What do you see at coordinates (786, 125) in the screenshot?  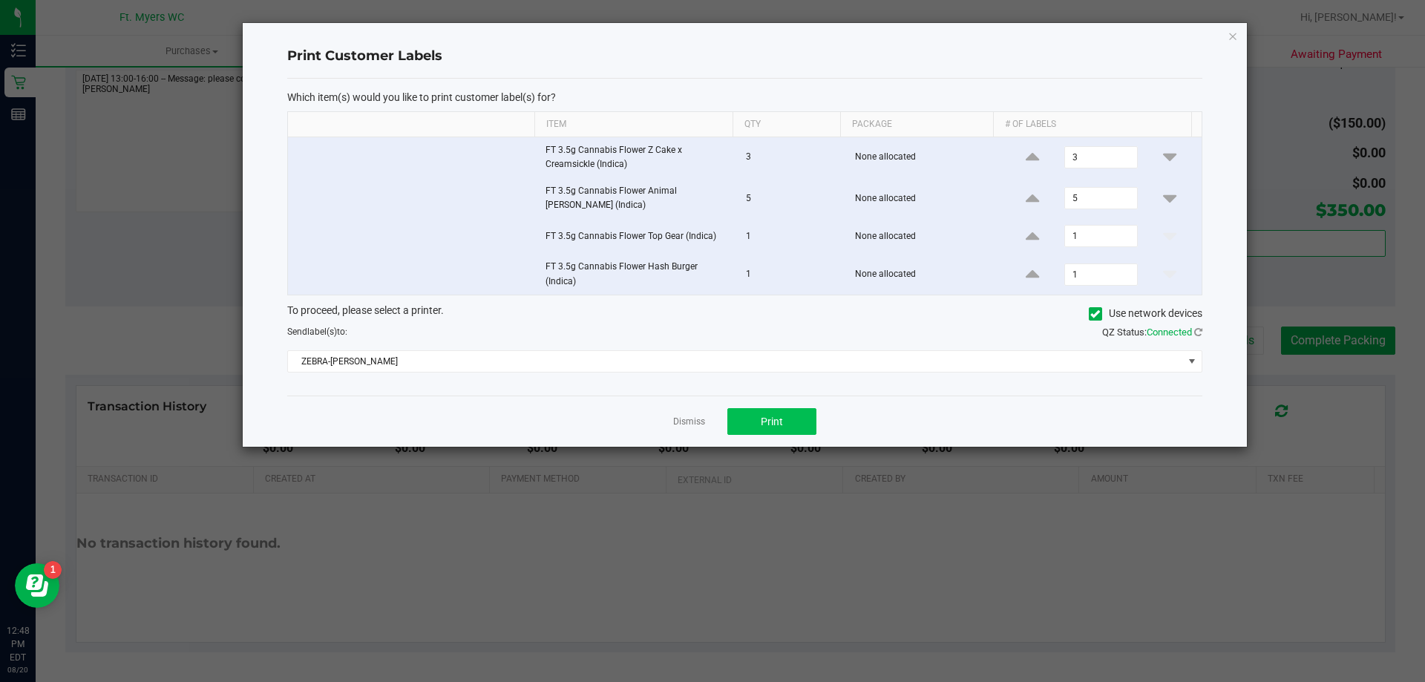 I see `th: Qty` at bounding box center [786, 125].